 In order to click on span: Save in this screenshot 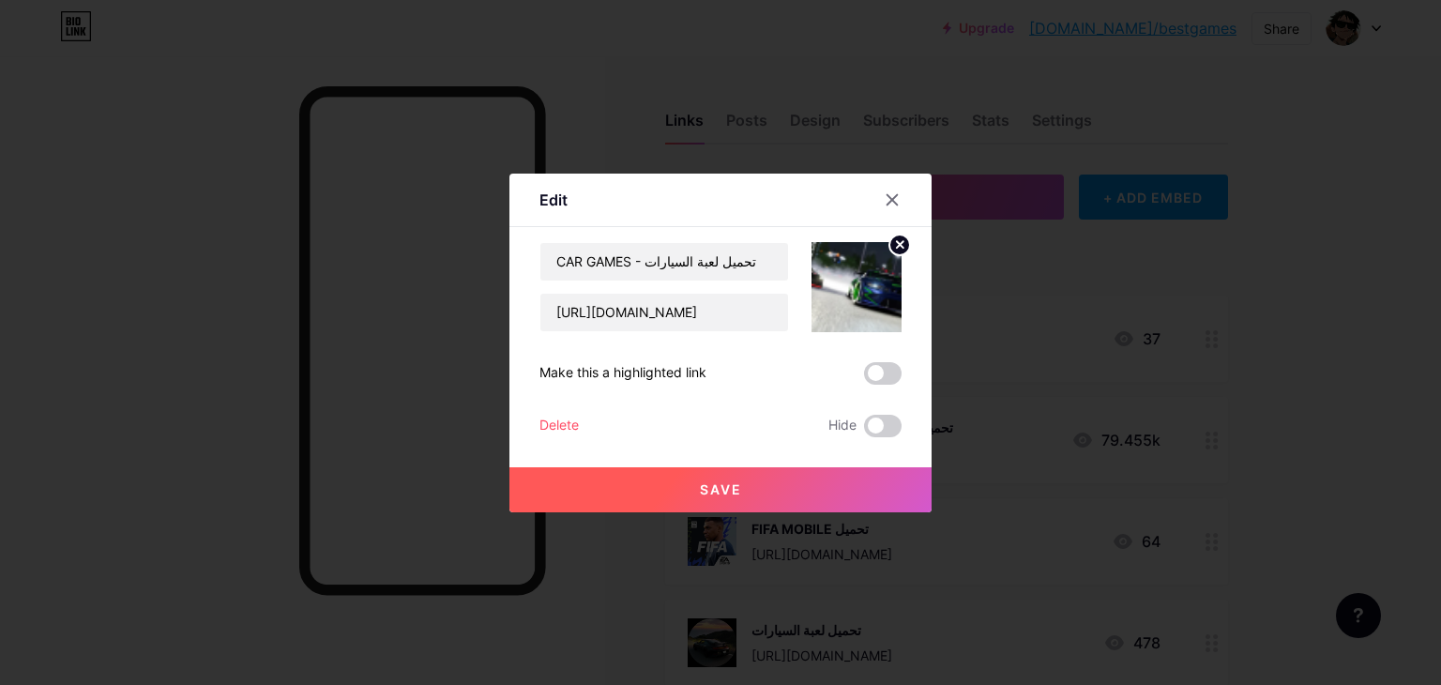, I will do `click(721, 489)`.